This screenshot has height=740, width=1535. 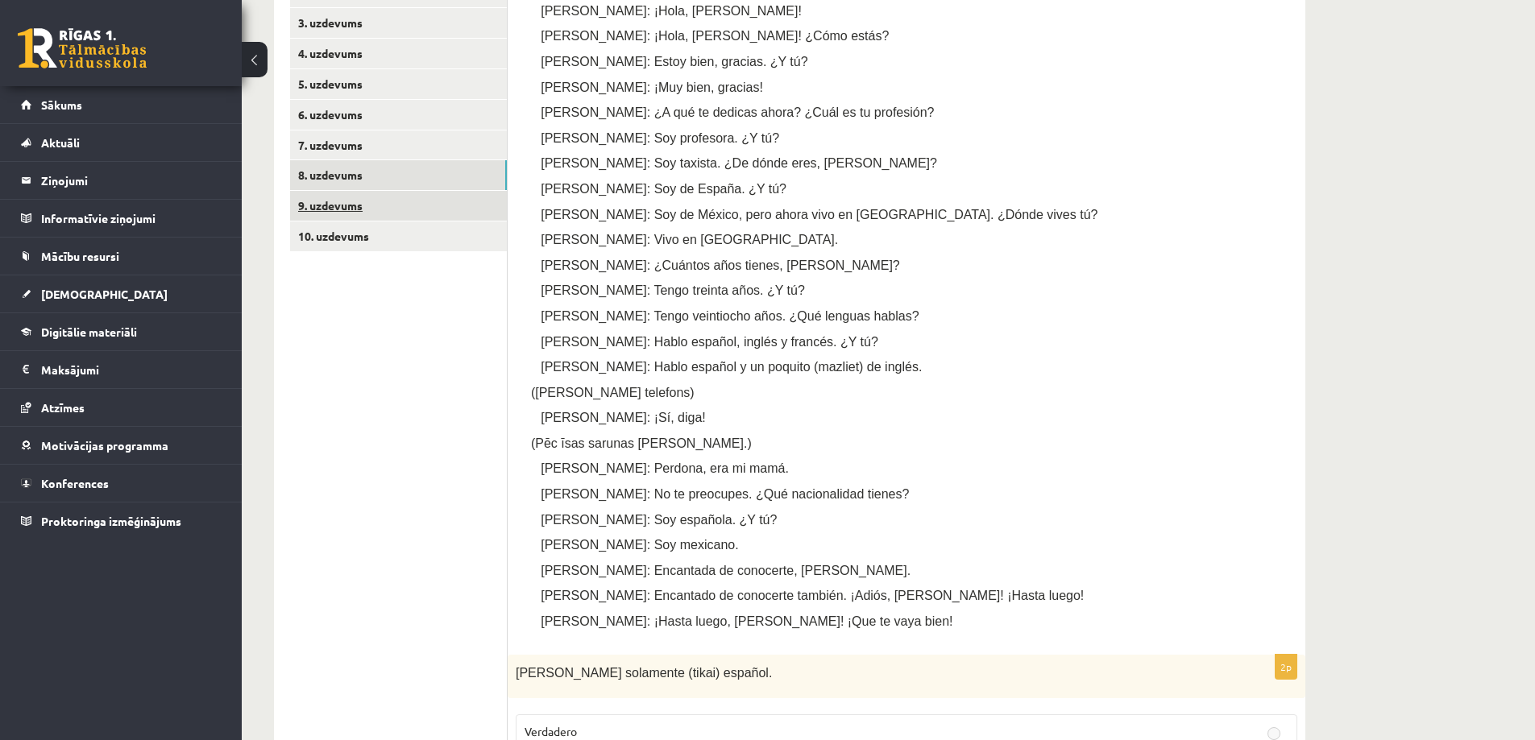 What do you see at coordinates (131, 370) in the screenshot?
I see `legend: Maksājumi` at bounding box center [131, 370].